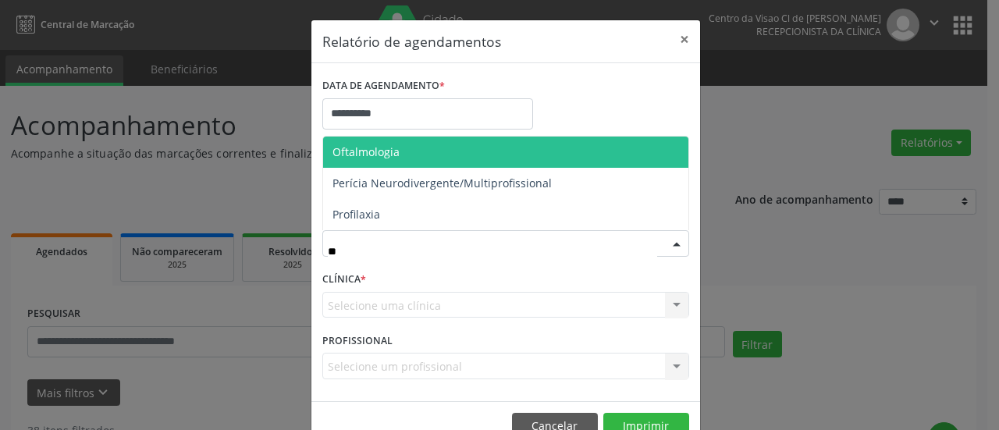 The width and height of the screenshot is (999, 430). Describe the element at coordinates (366, 151) in the screenshot. I see `span: Oftalmologia` at that location.